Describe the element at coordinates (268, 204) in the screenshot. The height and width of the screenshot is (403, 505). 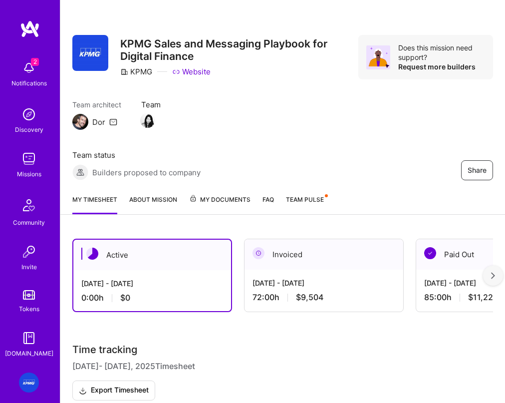
I see `a: FAQ` at that location.